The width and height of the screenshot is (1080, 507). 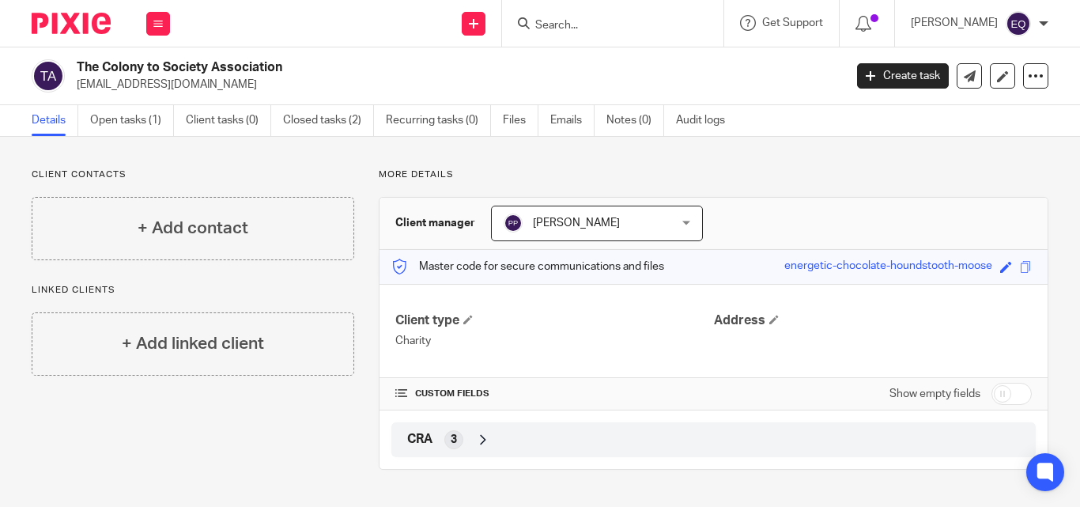 What do you see at coordinates (380, 67) in the screenshot?
I see `h2: The Colony to Society Association` at bounding box center [380, 67].